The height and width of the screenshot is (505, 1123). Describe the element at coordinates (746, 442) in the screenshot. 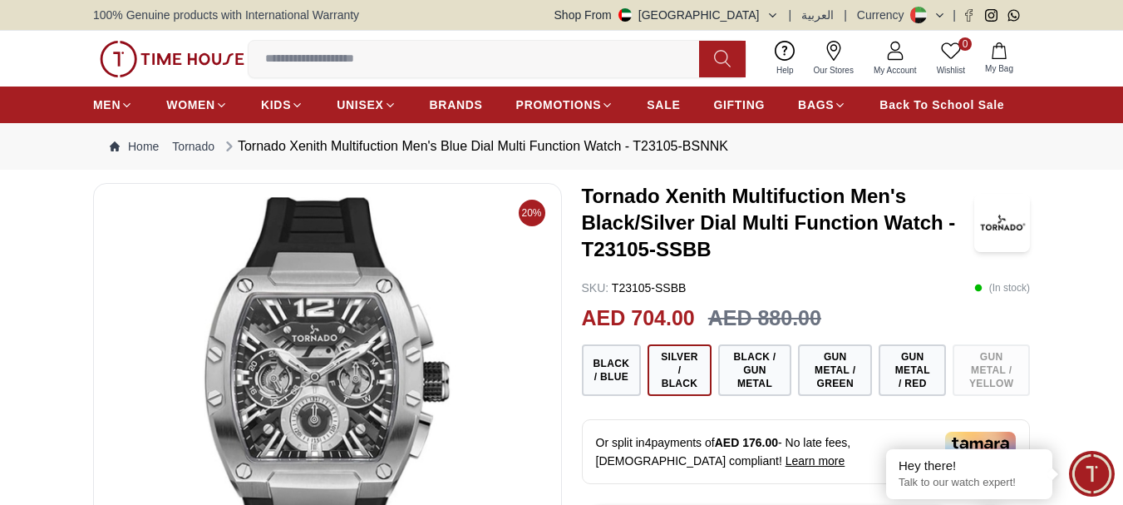

I see `span: AED 176.00` at that location.